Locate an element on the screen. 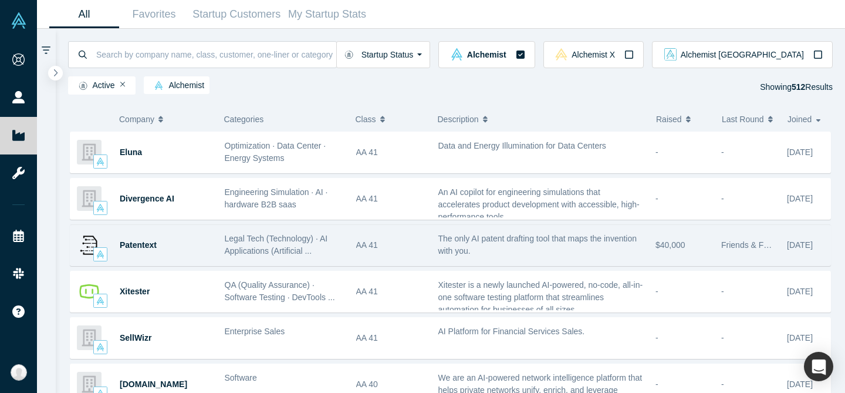  img: Mike Ogawa's Account is located at coordinates (19, 372).